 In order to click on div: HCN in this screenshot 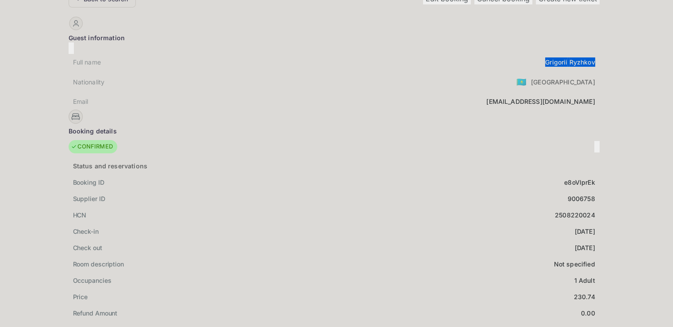, I will do `click(80, 215)`.